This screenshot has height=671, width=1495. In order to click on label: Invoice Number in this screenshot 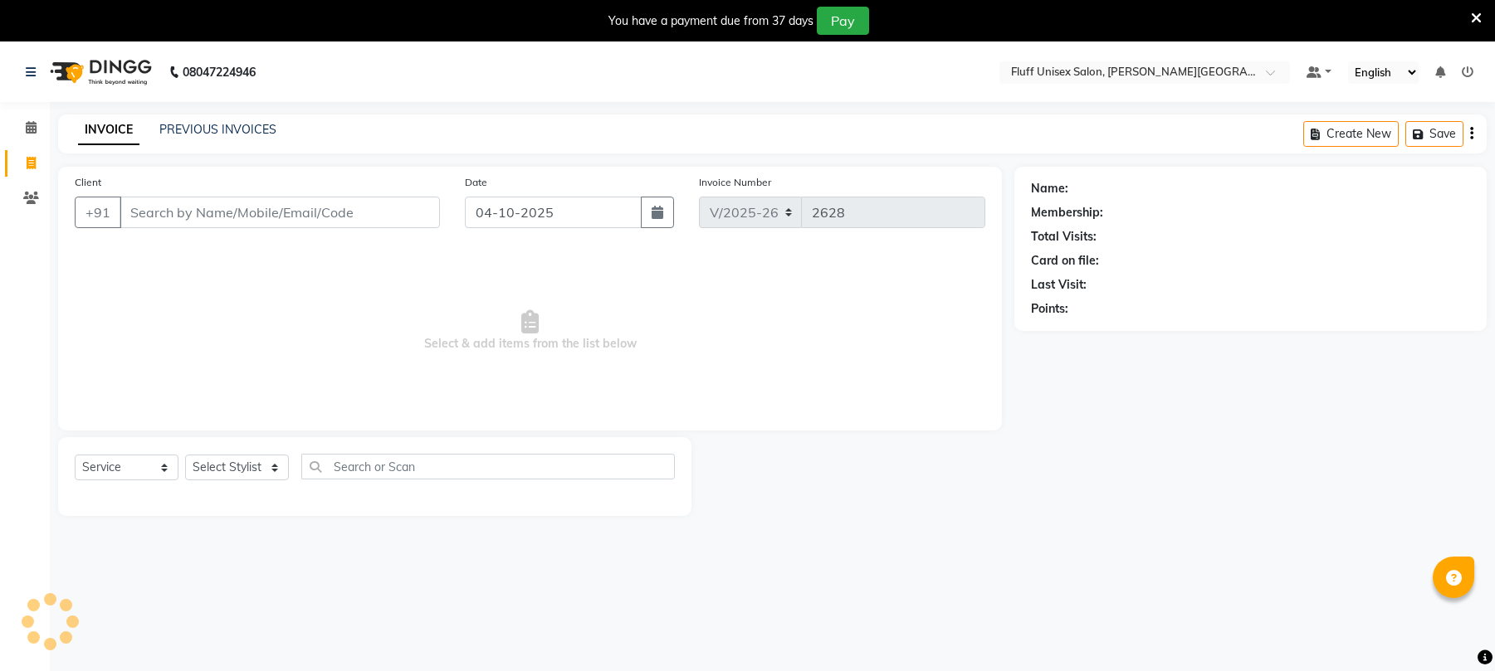, I will do `click(734, 183)`.